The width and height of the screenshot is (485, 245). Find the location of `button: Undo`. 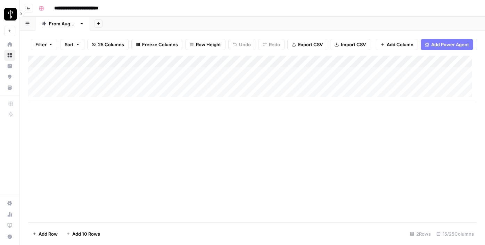

button: Undo is located at coordinates (242, 44).